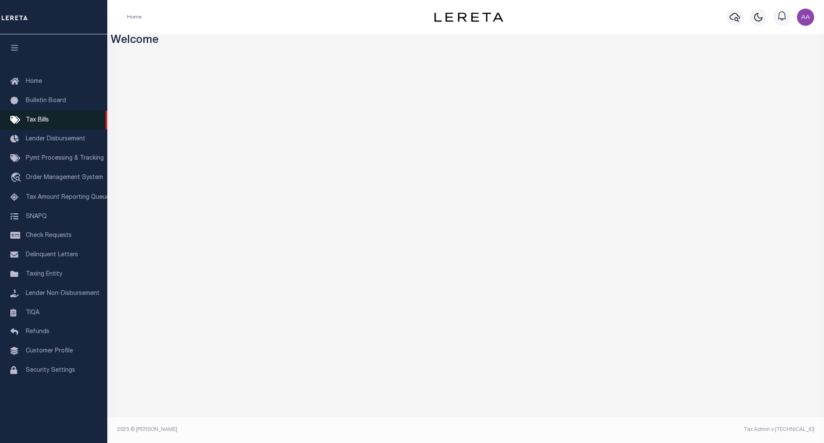  I want to click on span: Security Settings, so click(50, 370).